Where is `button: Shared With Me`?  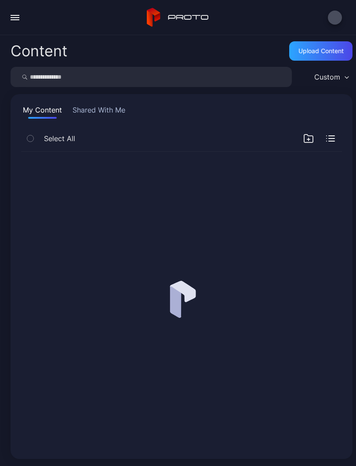 button: Shared With Me is located at coordinates (99, 112).